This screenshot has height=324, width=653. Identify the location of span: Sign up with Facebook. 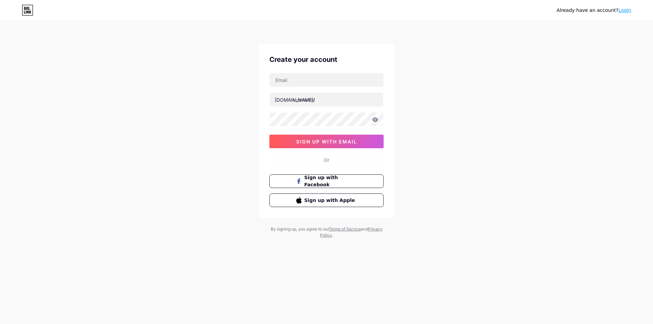
(331, 181).